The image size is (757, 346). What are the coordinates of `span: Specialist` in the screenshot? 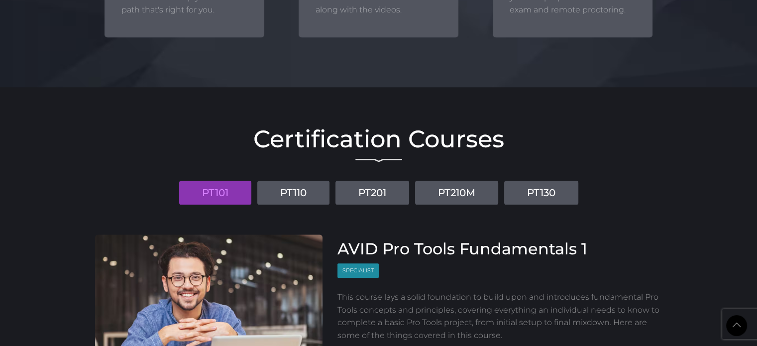 It's located at (358, 270).